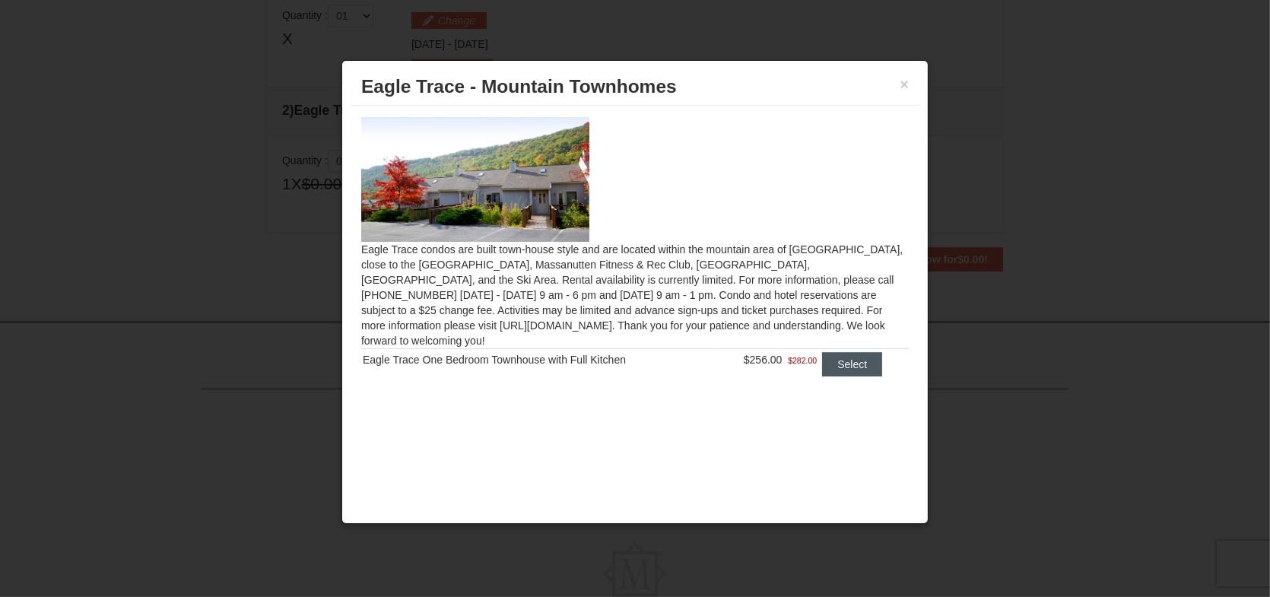  What do you see at coordinates (852, 364) in the screenshot?
I see `button: Select` at bounding box center [852, 364].